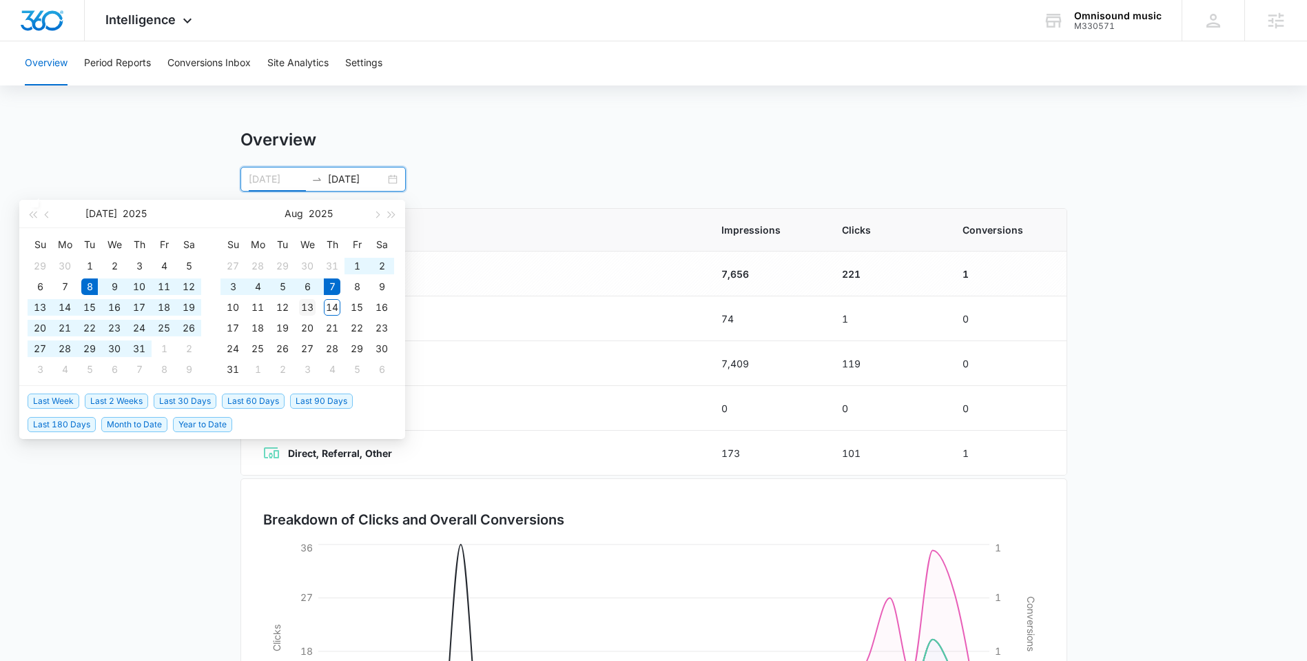  I want to click on span: Year to Date, so click(203, 424).